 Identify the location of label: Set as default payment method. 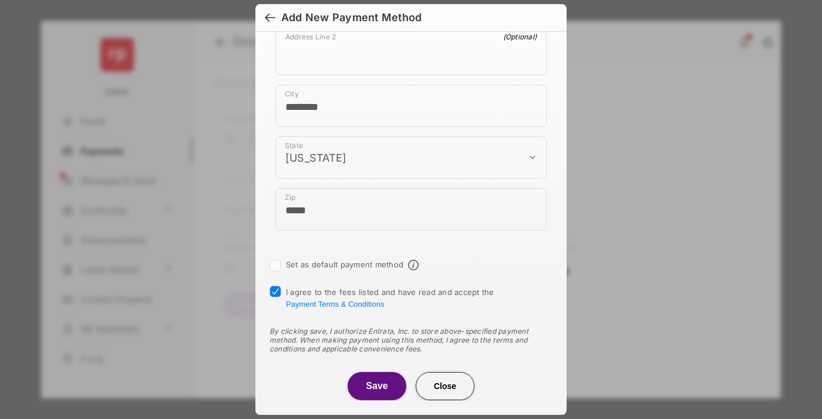
(345, 264).